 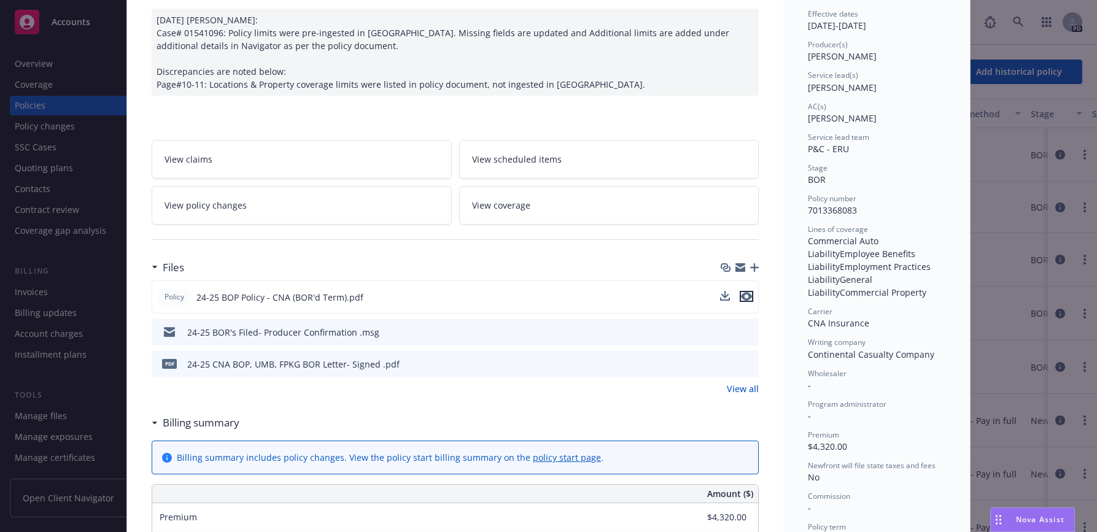 I want to click on span: Lines of coverage, so click(x=838, y=229).